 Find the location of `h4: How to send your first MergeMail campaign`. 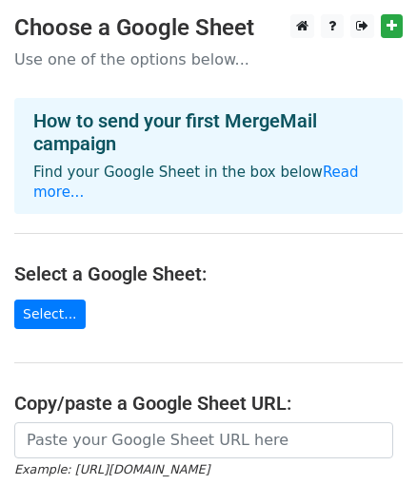

h4: How to send your first MergeMail campaign is located at coordinates (208, 132).